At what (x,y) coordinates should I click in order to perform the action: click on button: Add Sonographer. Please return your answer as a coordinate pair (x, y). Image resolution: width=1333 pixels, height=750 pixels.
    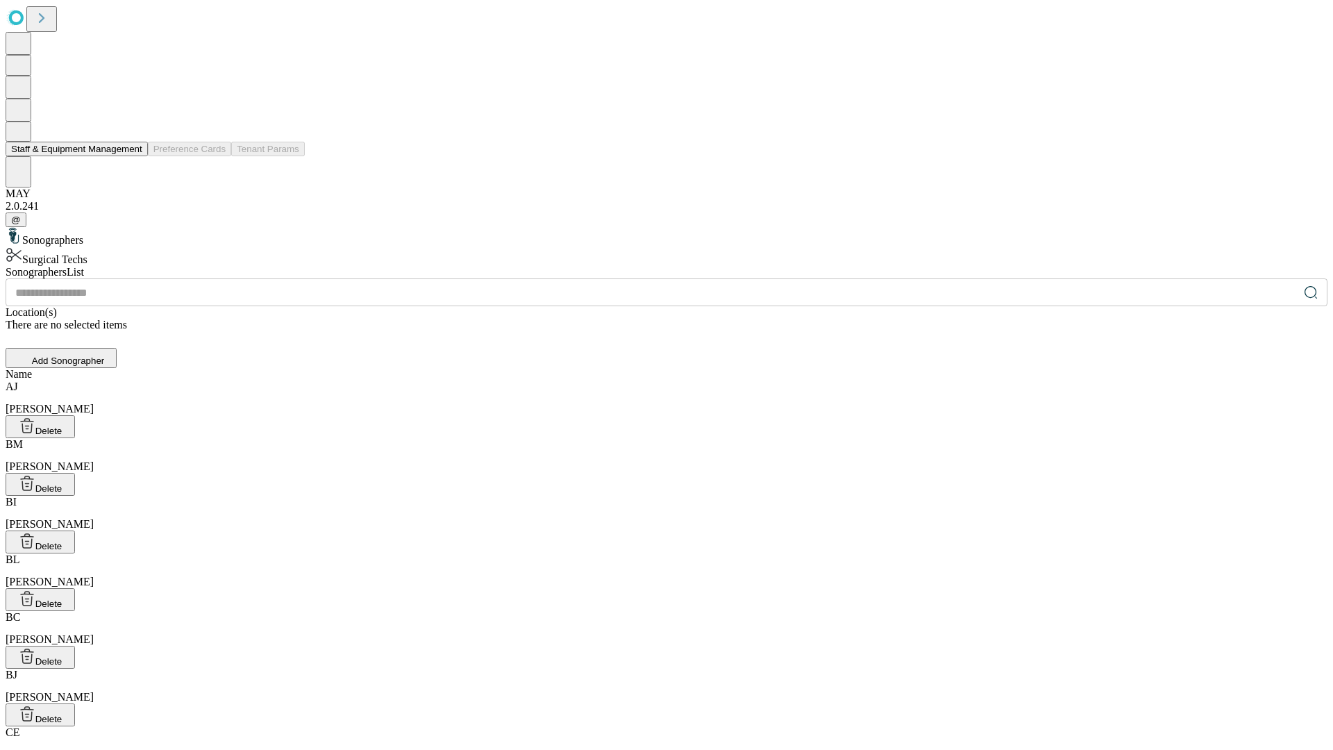
    Looking at the image, I should click on (61, 358).